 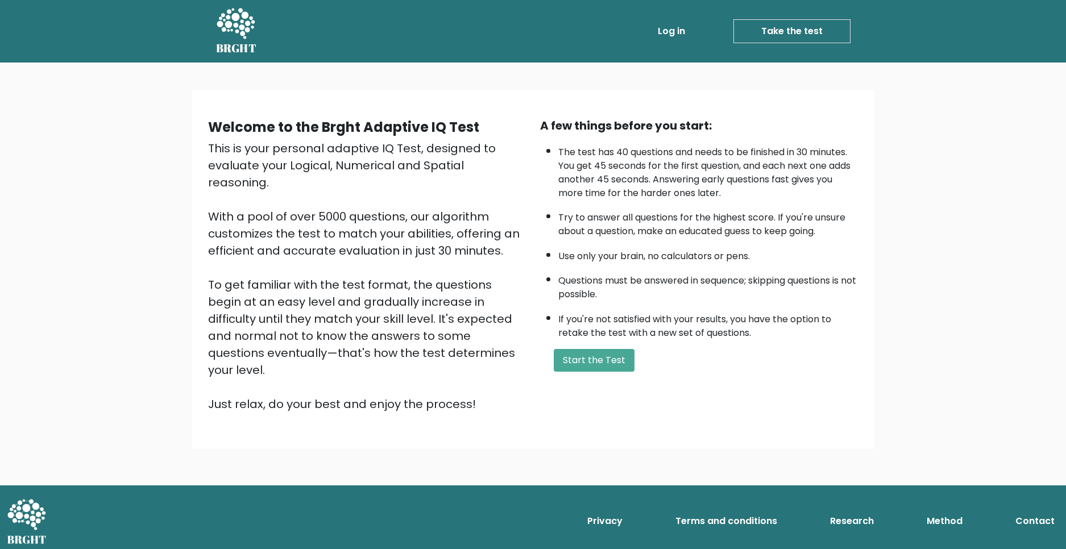 I want to click on b: Welcome to the Brght Adaptive IQ Test, so click(x=343, y=127).